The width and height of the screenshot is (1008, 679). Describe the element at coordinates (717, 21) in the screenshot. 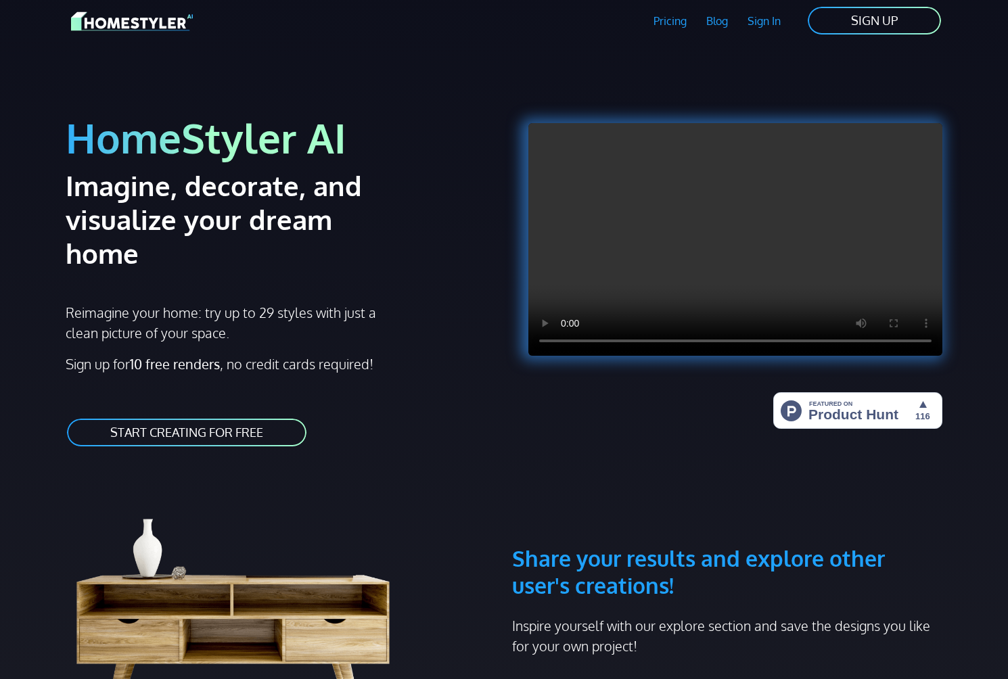

I see `a: Blog` at that location.